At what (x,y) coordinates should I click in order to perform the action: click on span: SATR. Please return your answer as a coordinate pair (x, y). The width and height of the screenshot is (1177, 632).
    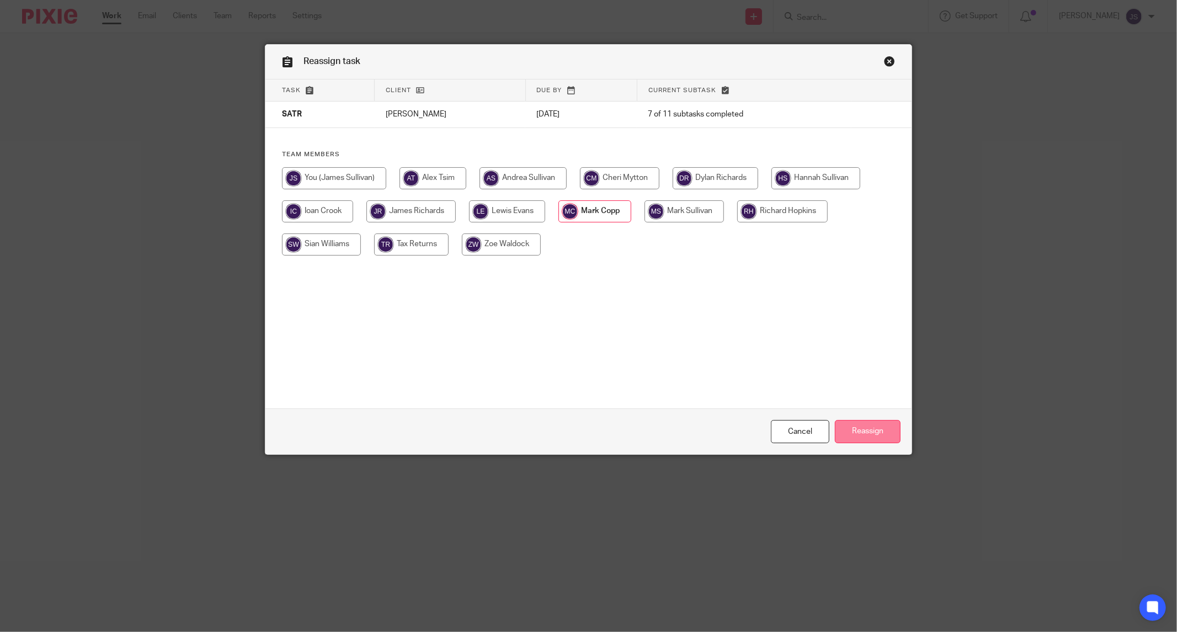
    Looking at the image, I should click on (292, 115).